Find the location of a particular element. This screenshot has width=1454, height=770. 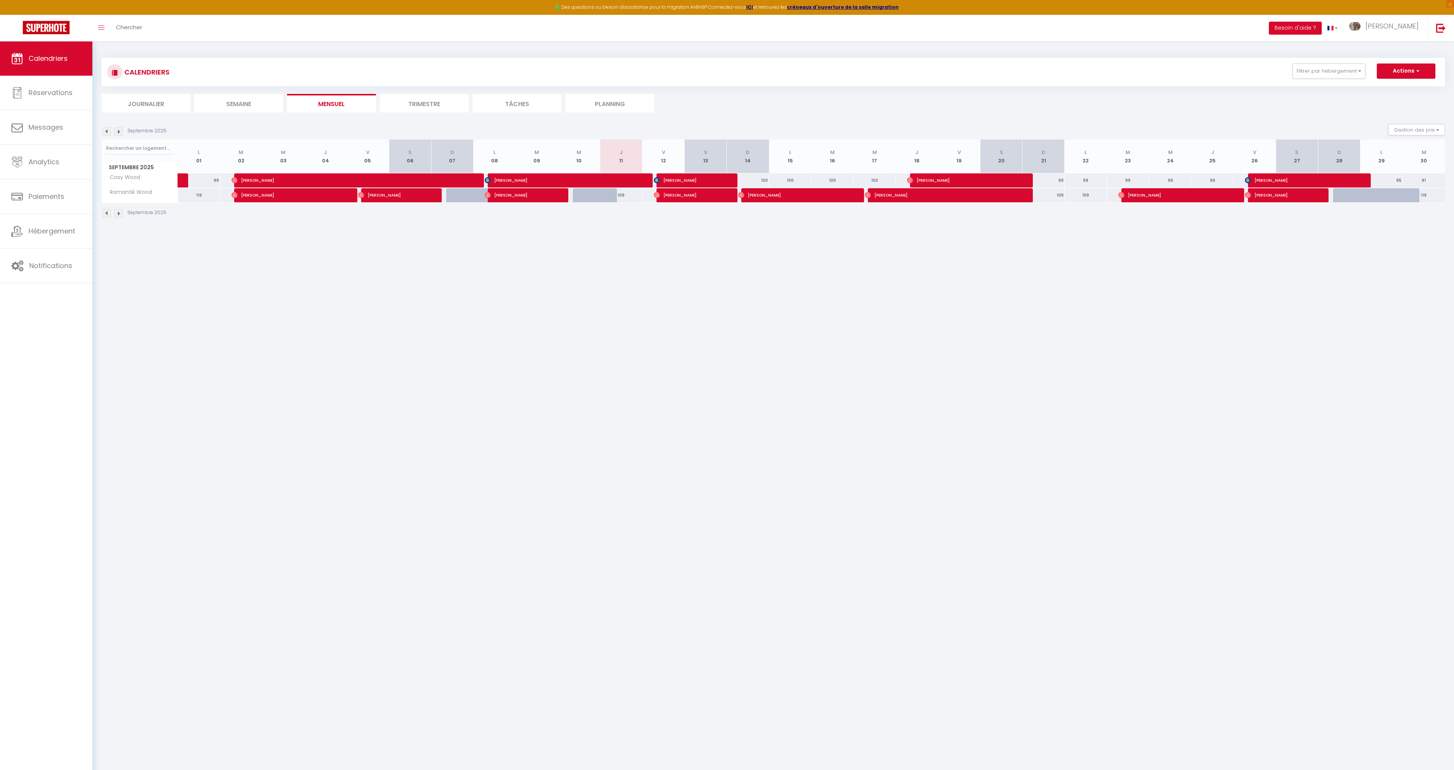

th: 06 is located at coordinates (410, 156).